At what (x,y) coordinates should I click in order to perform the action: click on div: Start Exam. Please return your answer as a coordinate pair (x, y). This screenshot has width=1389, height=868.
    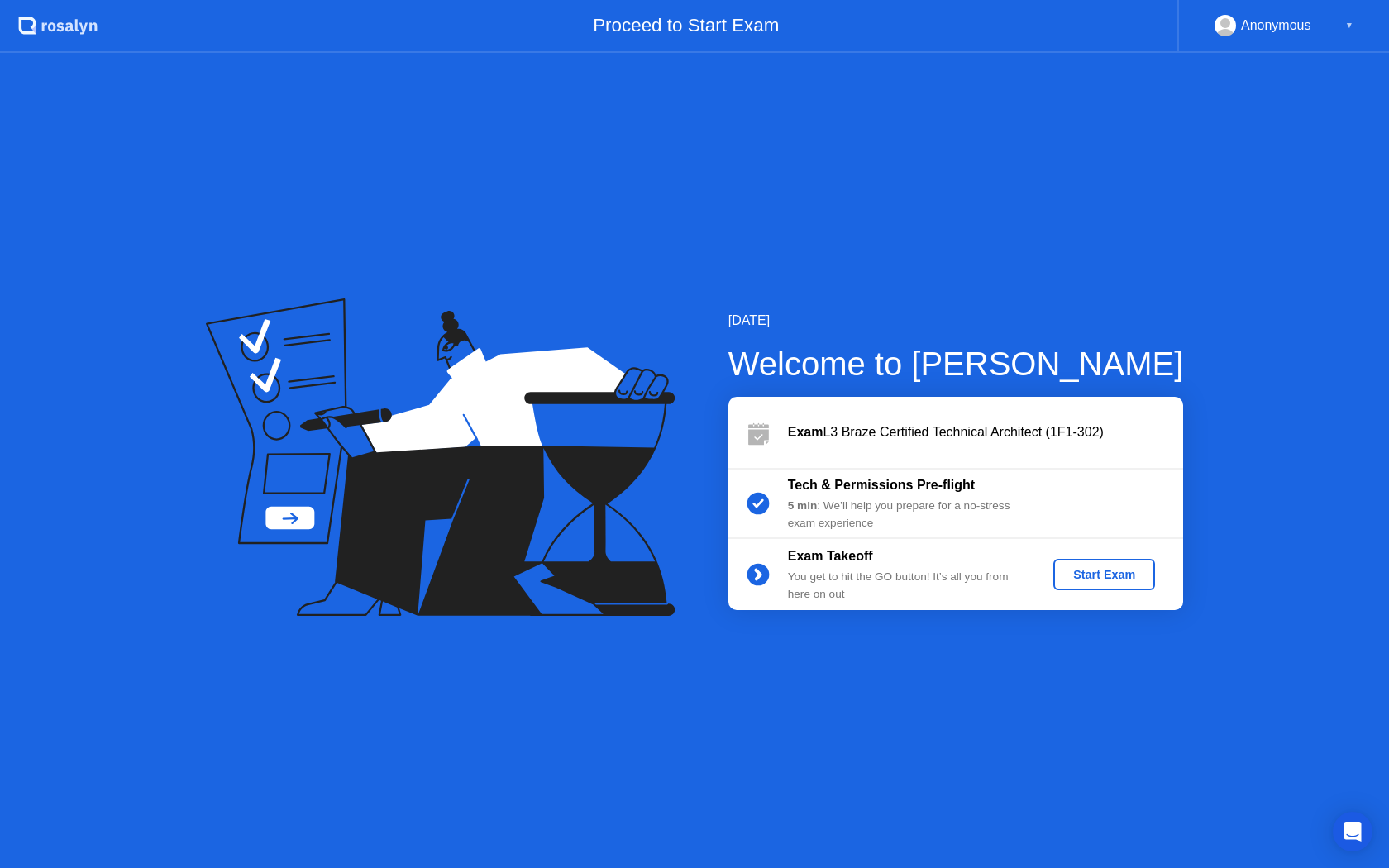
    Looking at the image, I should click on (1104, 575).